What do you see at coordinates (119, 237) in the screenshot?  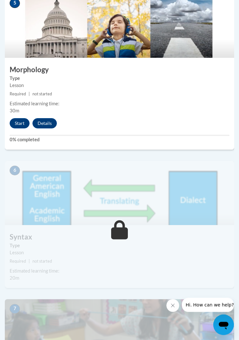 I see `h3: Syntax` at bounding box center [119, 237].